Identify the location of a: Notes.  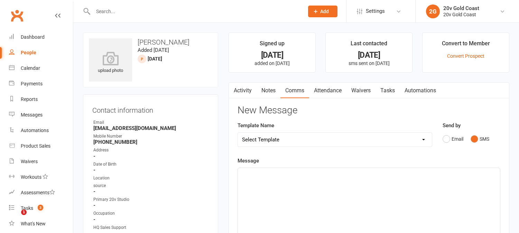
(268, 91).